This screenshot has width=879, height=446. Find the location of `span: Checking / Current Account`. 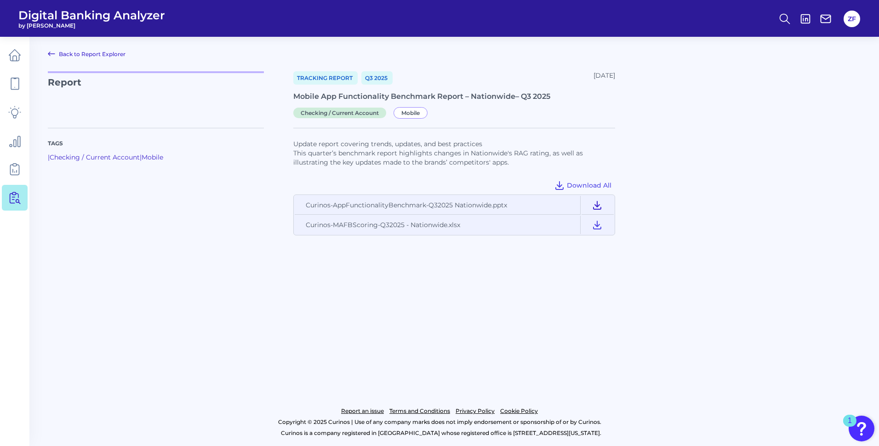

span: Checking / Current Account is located at coordinates (340, 113).